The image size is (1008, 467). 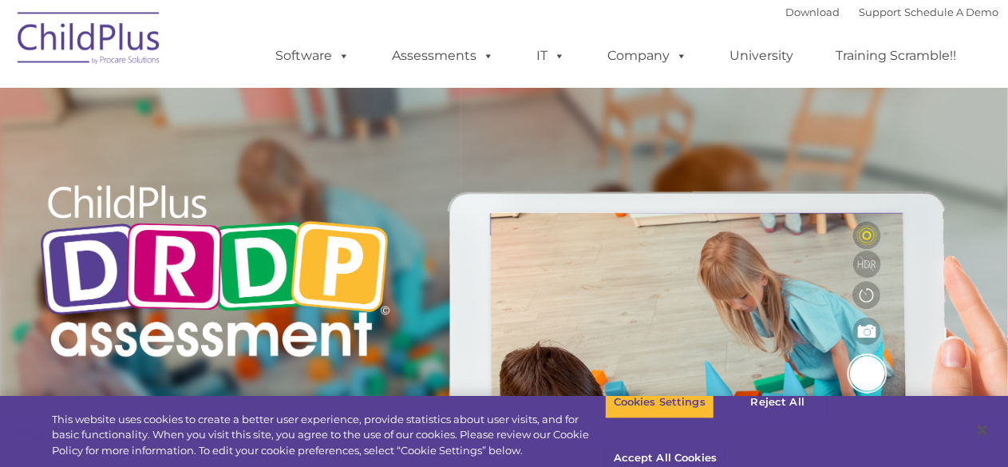 I want to click on button: Cookies Settings, so click(x=660, y=402).